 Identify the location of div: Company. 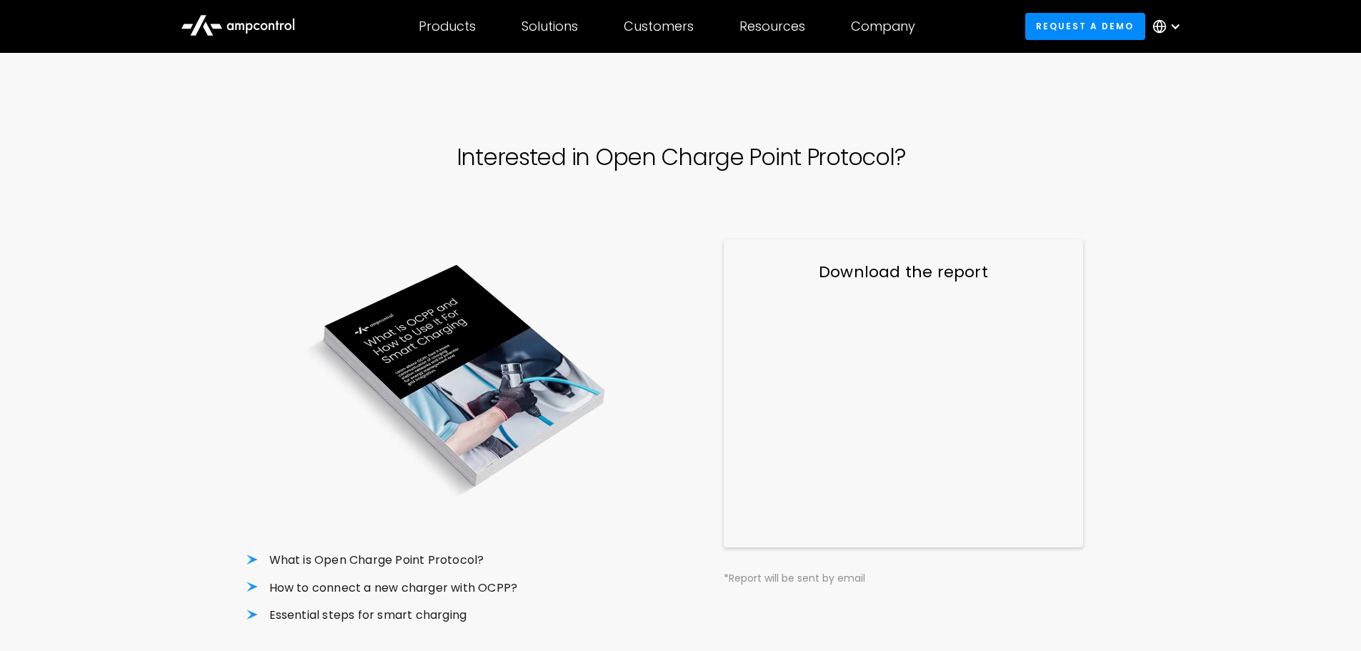
(883, 26).